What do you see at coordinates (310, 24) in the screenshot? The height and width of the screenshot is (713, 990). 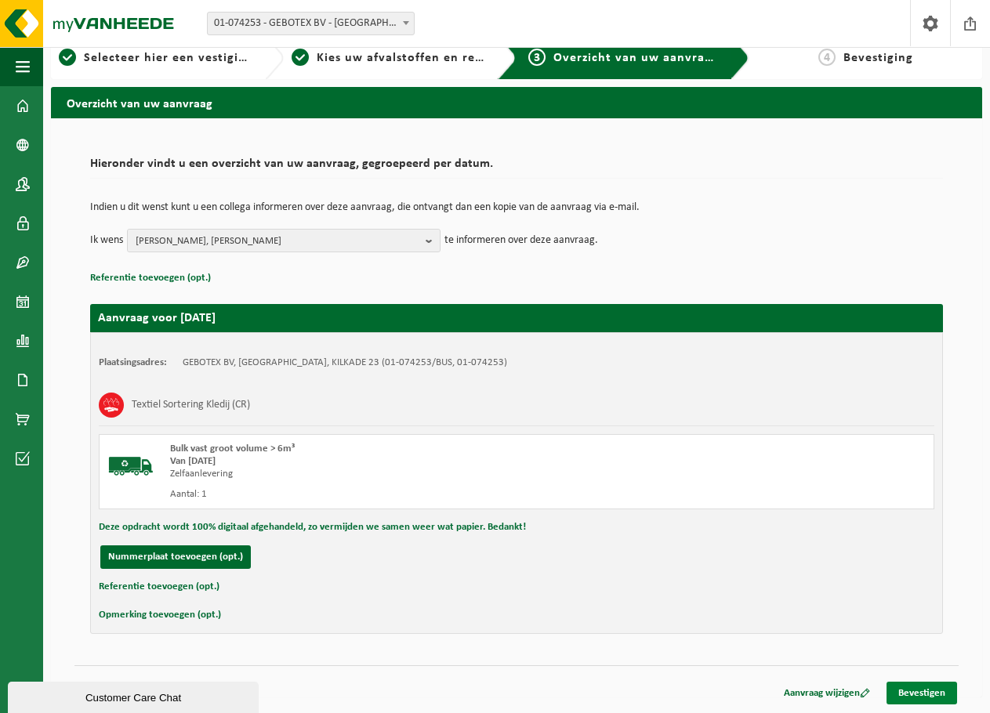 I see `span: 01-074253 - GEBOTEX BV - DORDRECHT` at bounding box center [310, 24].